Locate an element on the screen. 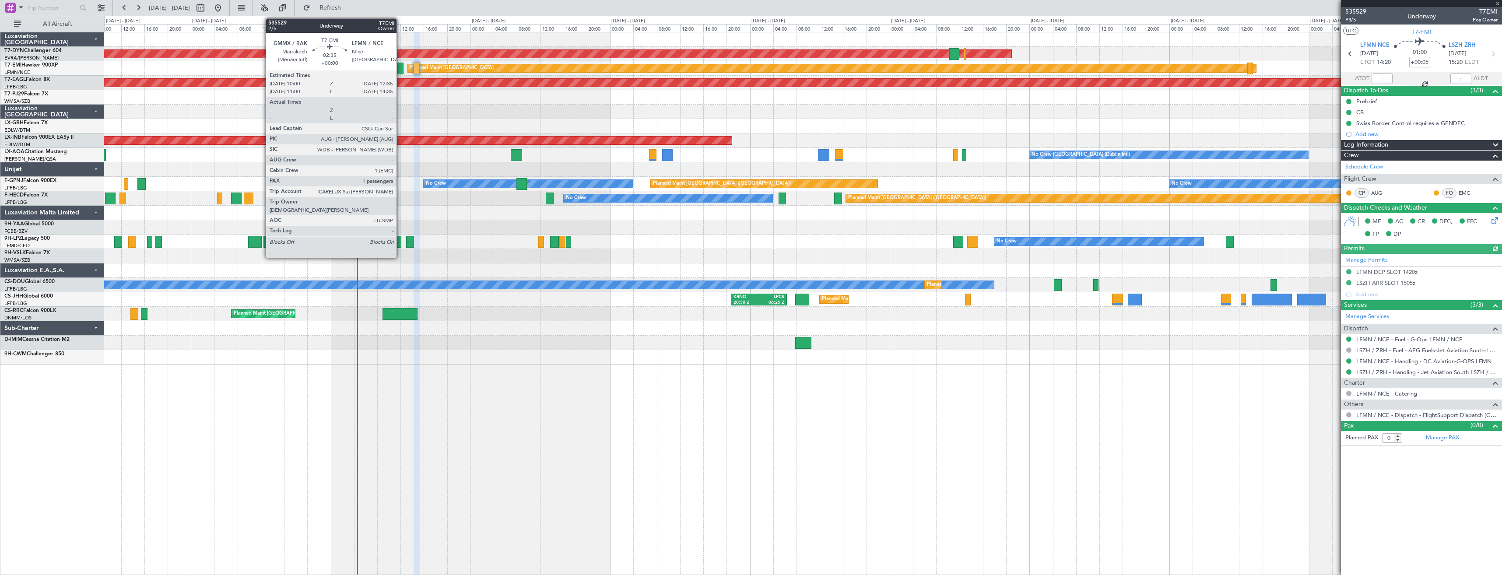 The width and height of the screenshot is (1502, 575). span: Dispatch is located at coordinates (1356, 329).